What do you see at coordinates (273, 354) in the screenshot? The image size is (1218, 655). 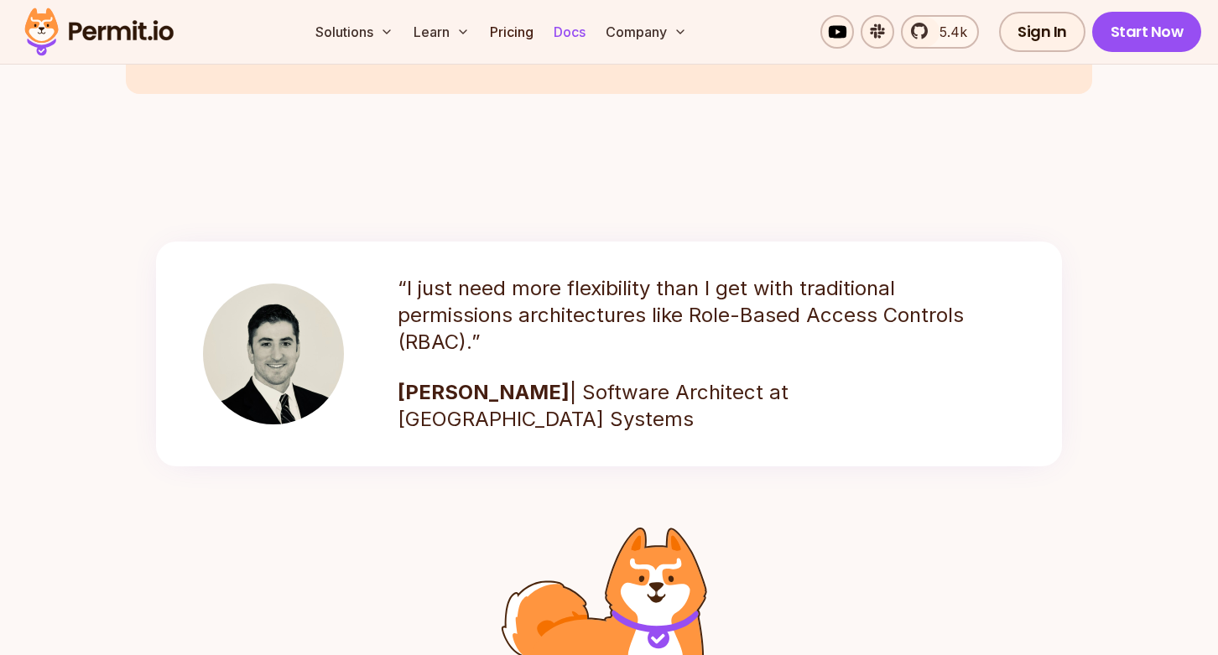 I see `img: John Henson Software Architect at Nucor Building Systems` at bounding box center [273, 354].